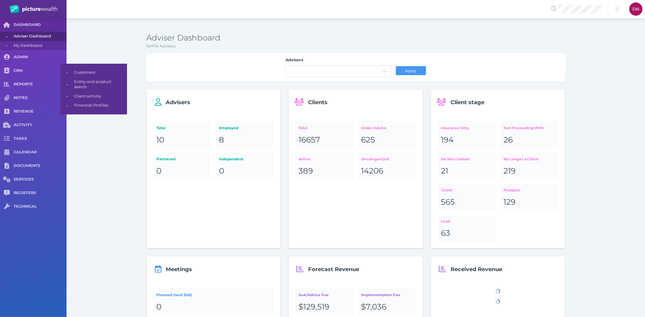  What do you see at coordinates (40, 112) in the screenshot?
I see `span: REVENUE` at bounding box center [40, 112].